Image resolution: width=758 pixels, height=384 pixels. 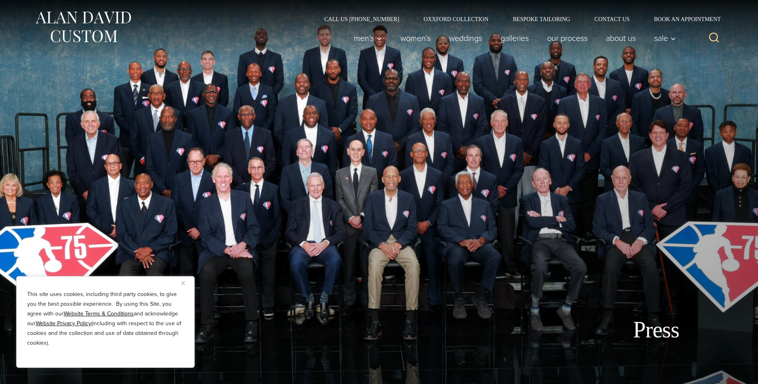 What do you see at coordinates (99, 314) in the screenshot?
I see `a: Website Terms & Conditions` at bounding box center [99, 314].